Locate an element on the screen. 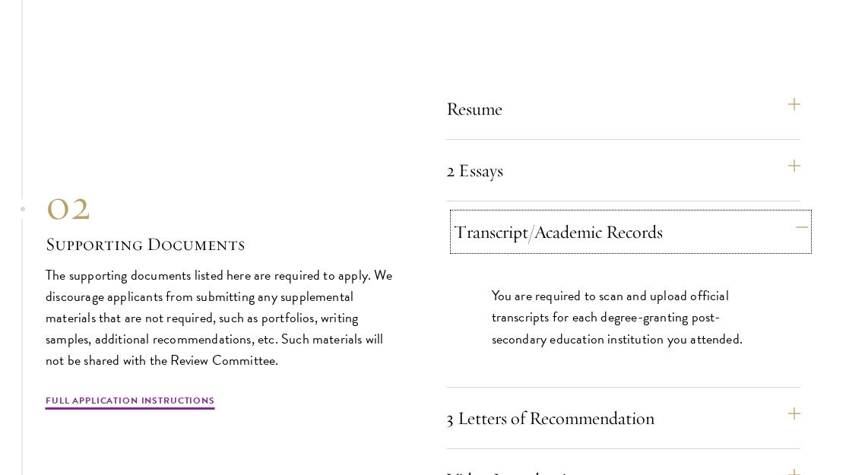  h3: Supporting Documents is located at coordinates (223, 244).